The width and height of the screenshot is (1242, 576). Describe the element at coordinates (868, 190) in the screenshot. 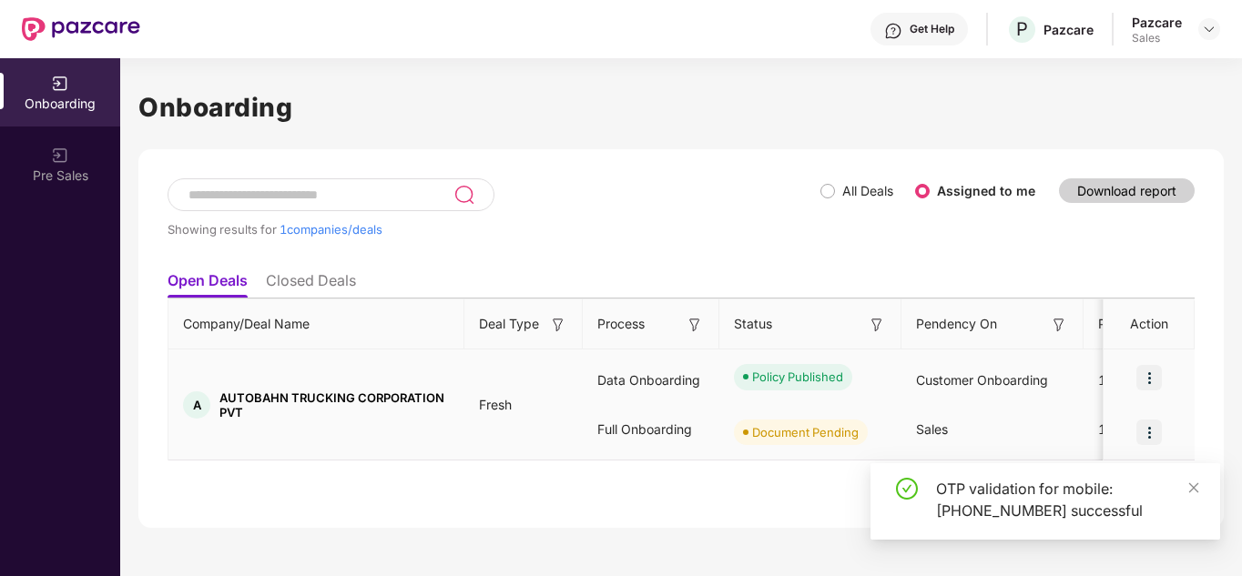

I see `label: All Deals` at that location.